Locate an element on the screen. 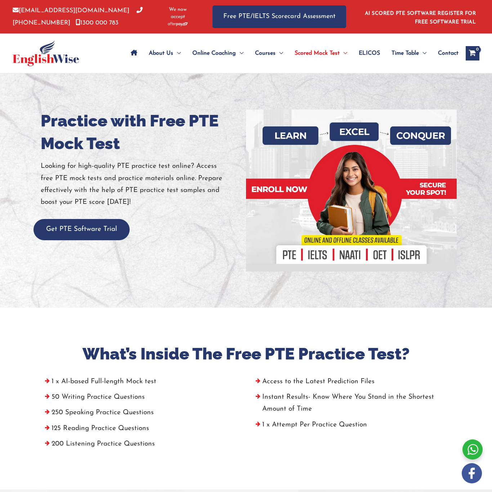 This screenshot has height=492, width=492. span: Courses is located at coordinates (265, 53).